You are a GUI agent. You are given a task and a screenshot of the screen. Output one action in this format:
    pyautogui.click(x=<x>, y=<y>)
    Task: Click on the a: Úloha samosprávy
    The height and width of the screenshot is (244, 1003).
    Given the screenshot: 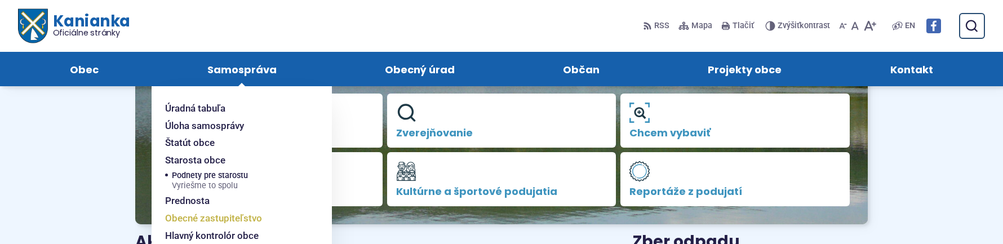 What is the action you would take?
    pyautogui.click(x=235, y=126)
    